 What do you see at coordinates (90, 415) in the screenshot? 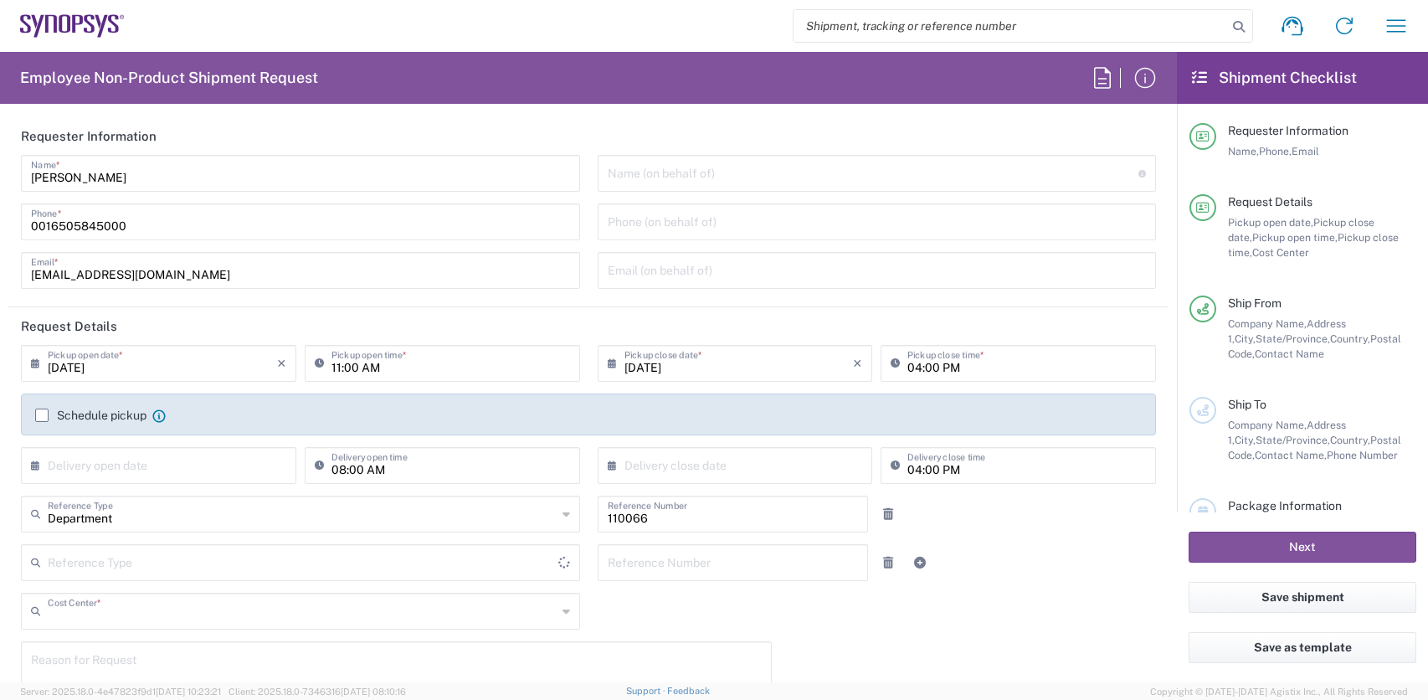
I see `label: Schedule pickup` at bounding box center [90, 415].